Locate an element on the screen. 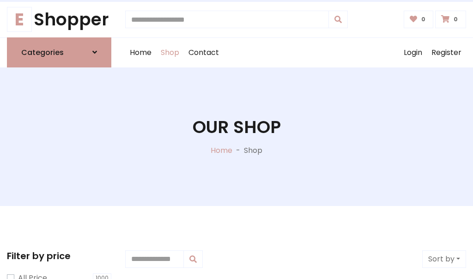 The width and height of the screenshot is (473, 279). a: Login is located at coordinates (413, 53).